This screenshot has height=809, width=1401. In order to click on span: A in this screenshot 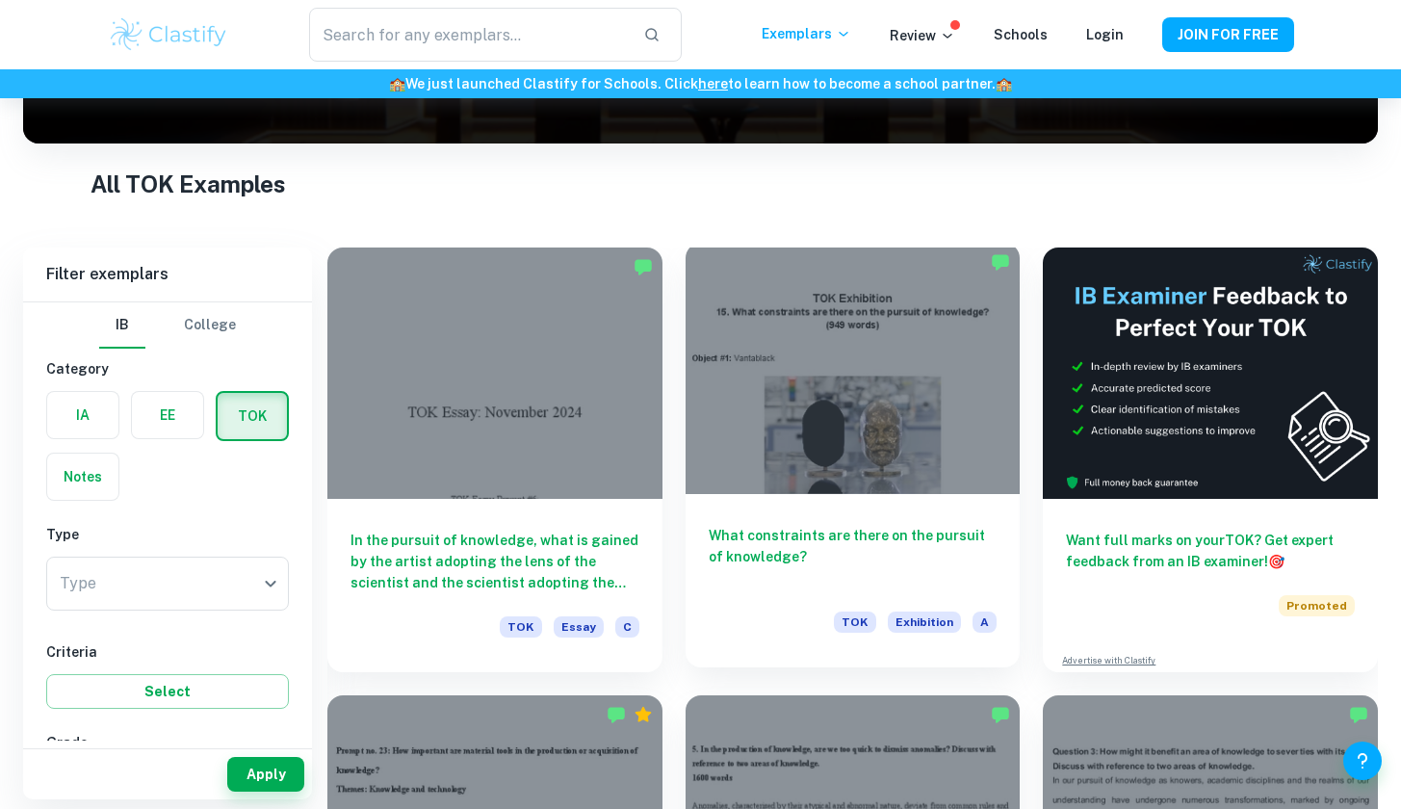, I will do `click(984, 622)`.